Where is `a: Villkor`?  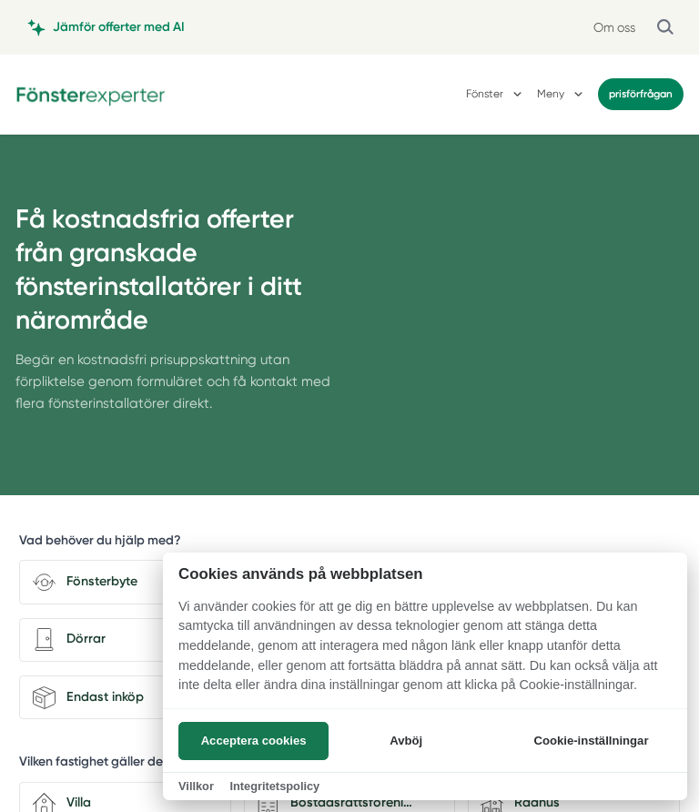 a: Villkor is located at coordinates (196, 785).